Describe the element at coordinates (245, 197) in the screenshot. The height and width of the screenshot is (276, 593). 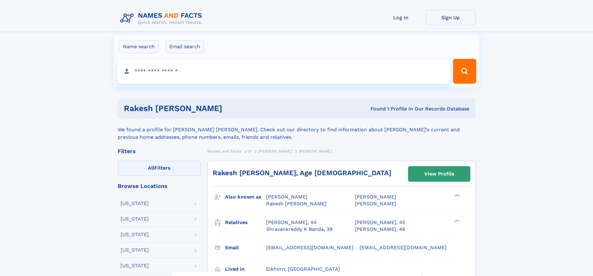
I see `h3: Also known as` at that location.